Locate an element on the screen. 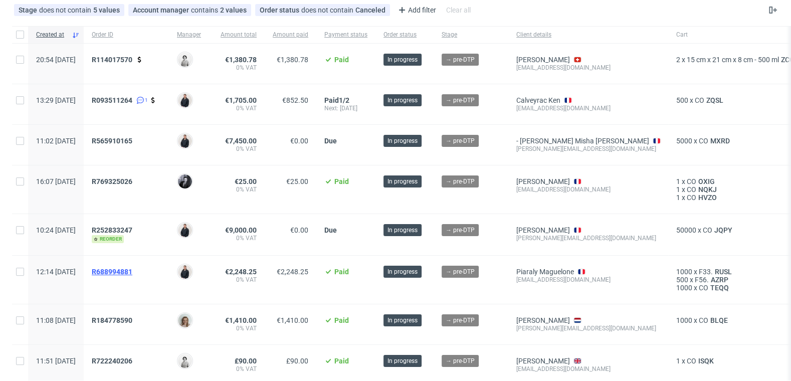 The image size is (791, 381). span: Order ID is located at coordinates (126, 35).